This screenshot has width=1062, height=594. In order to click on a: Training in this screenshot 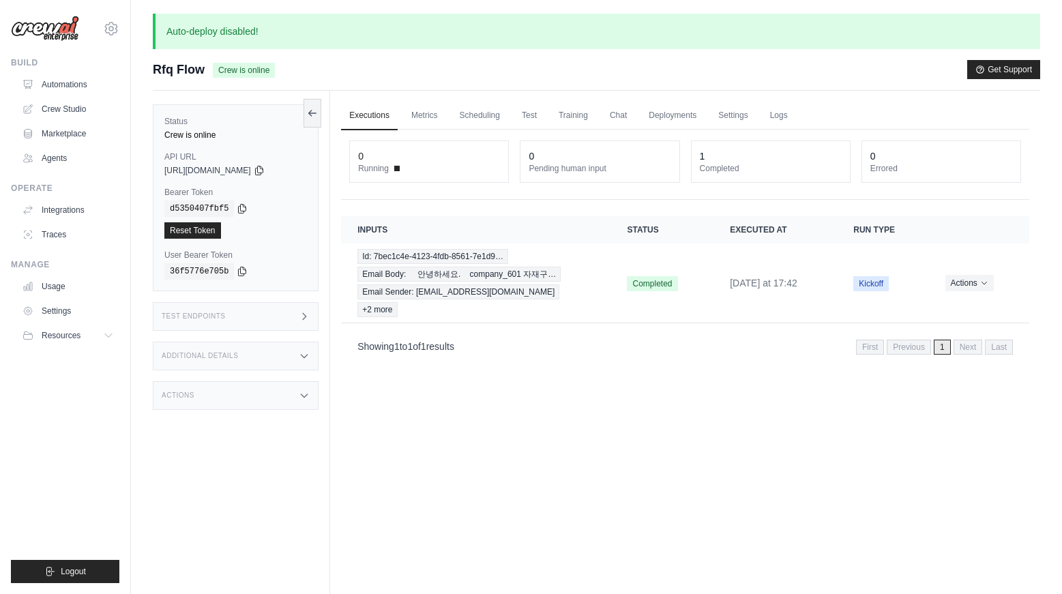, I will do `click(573, 116)`.